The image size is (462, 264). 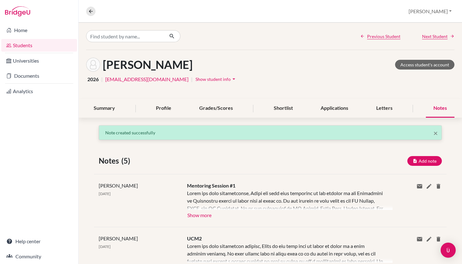 What do you see at coordinates (213, 79) in the screenshot?
I see `span: Show student info` at bounding box center [213, 79].